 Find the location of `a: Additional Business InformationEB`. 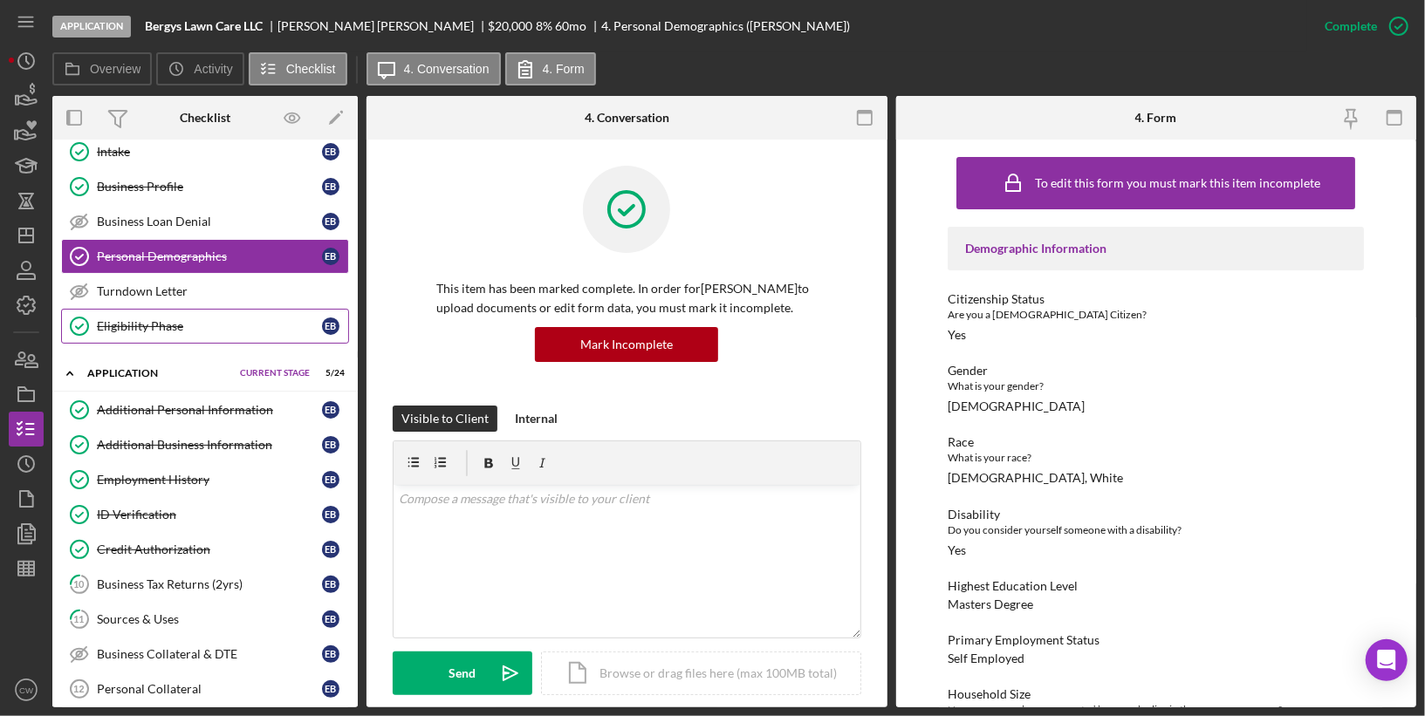

a: Additional Business InformationEB is located at coordinates (205, 445).